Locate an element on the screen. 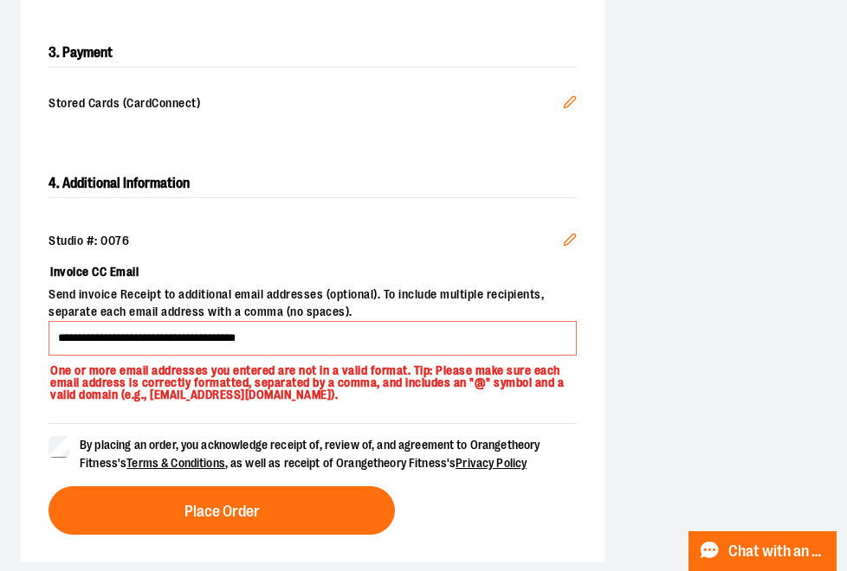 This screenshot has height=571, width=847. label: Invoice CC Email is located at coordinates (313, 272).